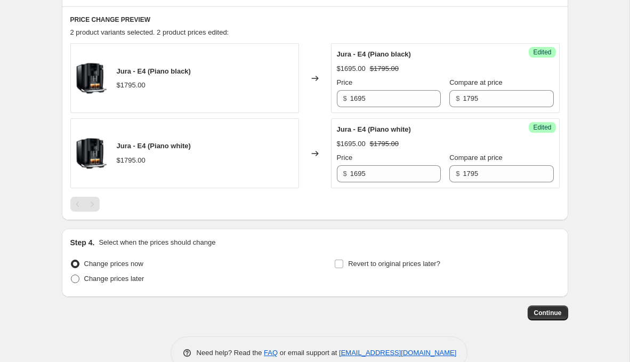 The height and width of the screenshot is (362, 630). What do you see at coordinates (308, 353) in the screenshot?
I see `span: or email support at` at bounding box center [308, 353].